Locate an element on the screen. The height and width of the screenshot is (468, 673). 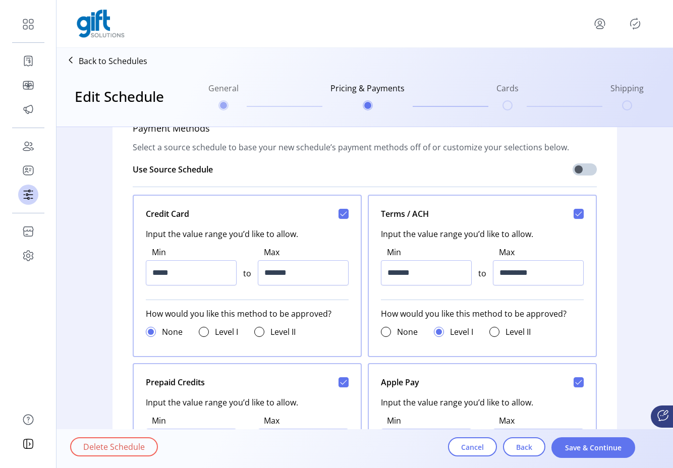
span: Terms / ACH is located at coordinates (405, 214).